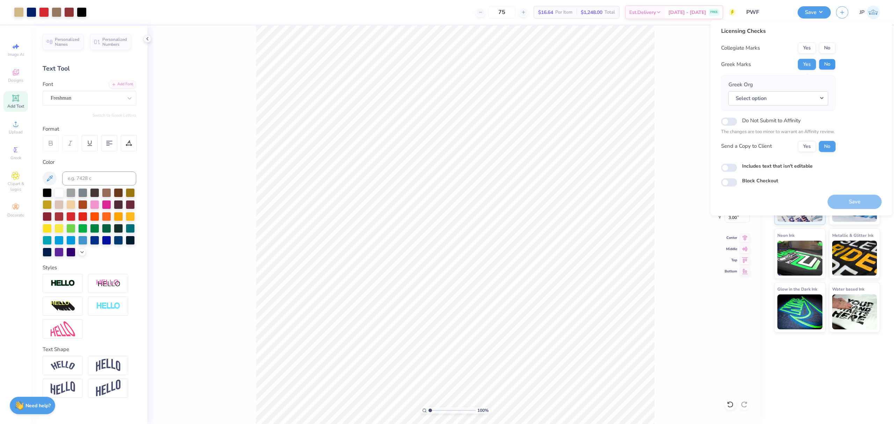  Describe the element at coordinates (609, 12) in the screenshot. I see `span: Total` at that location.